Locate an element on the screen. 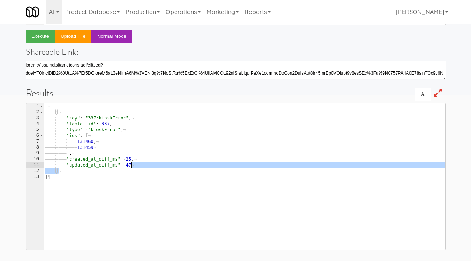 Image resolution: width=471 pixels, height=261 pixels. div: 9 is located at coordinates (35, 154).